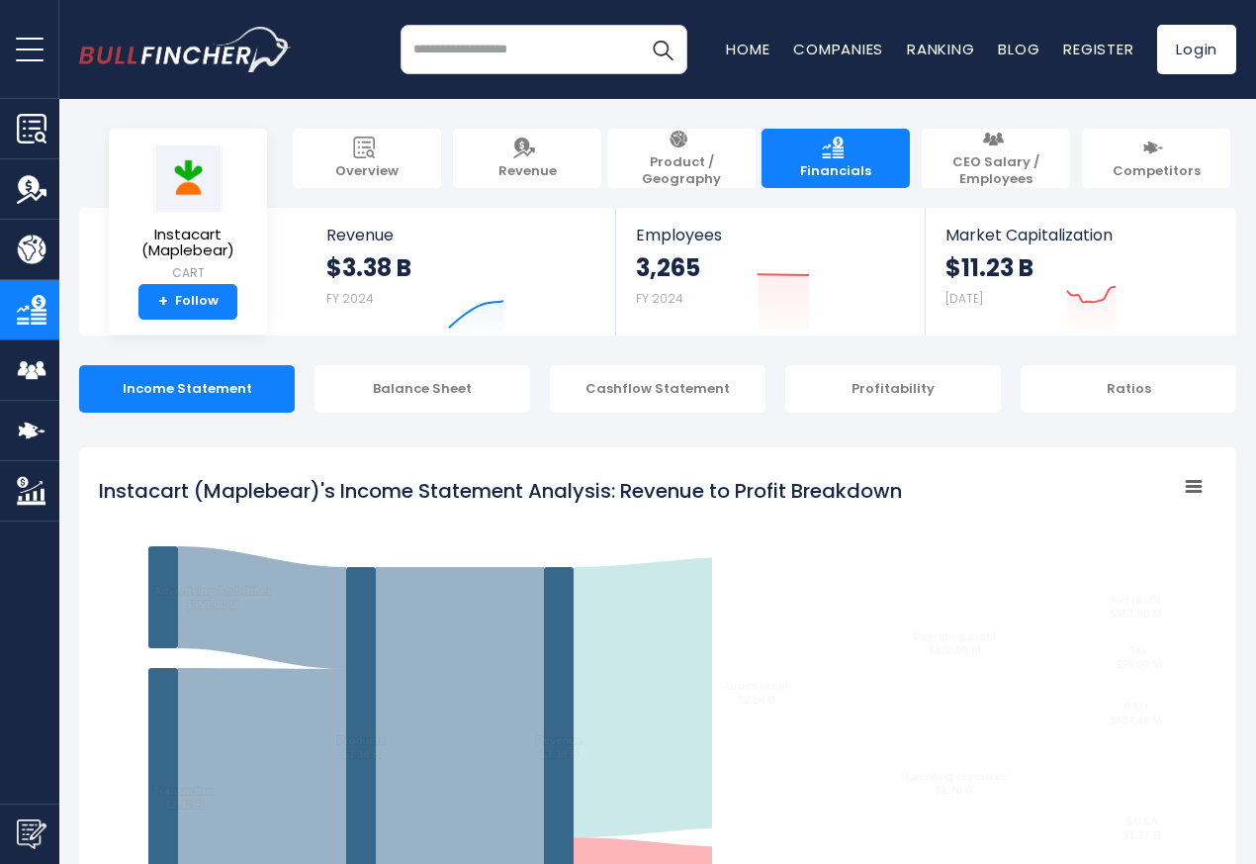 The height and width of the screenshot is (864, 1256). What do you see at coordinates (1142, 828) in the screenshot?
I see `text: SG&A $1.17 B` at bounding box center [1142, 828].